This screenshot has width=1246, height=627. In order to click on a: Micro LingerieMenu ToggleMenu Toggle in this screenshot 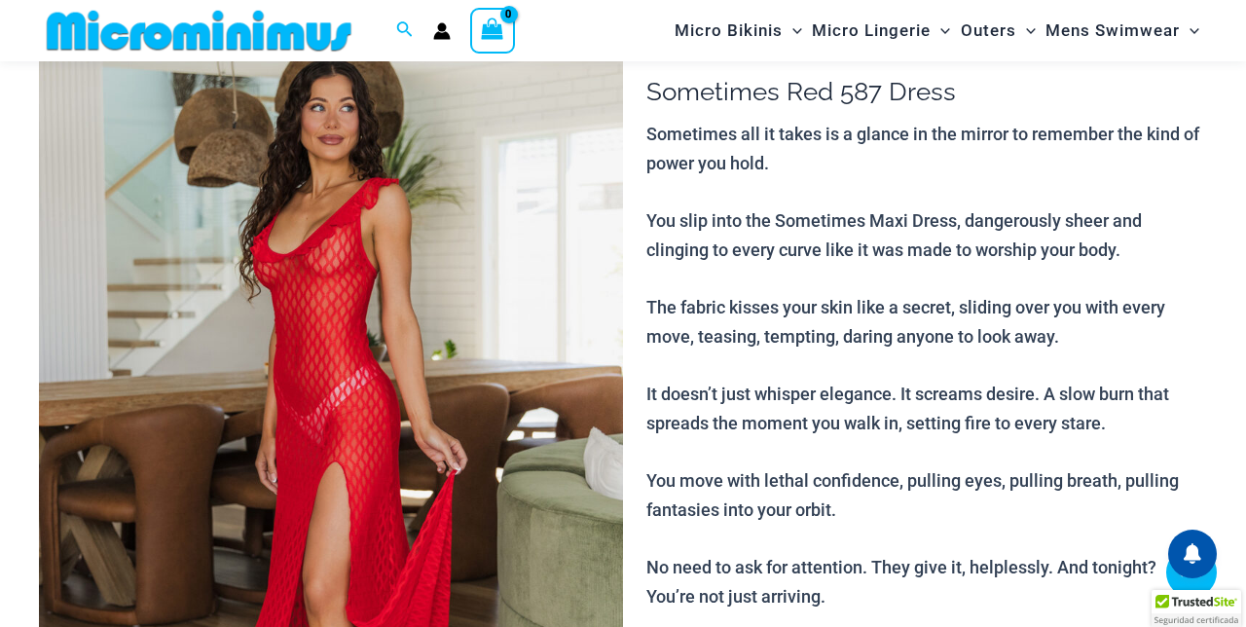, I will do `click(881, 30)`.